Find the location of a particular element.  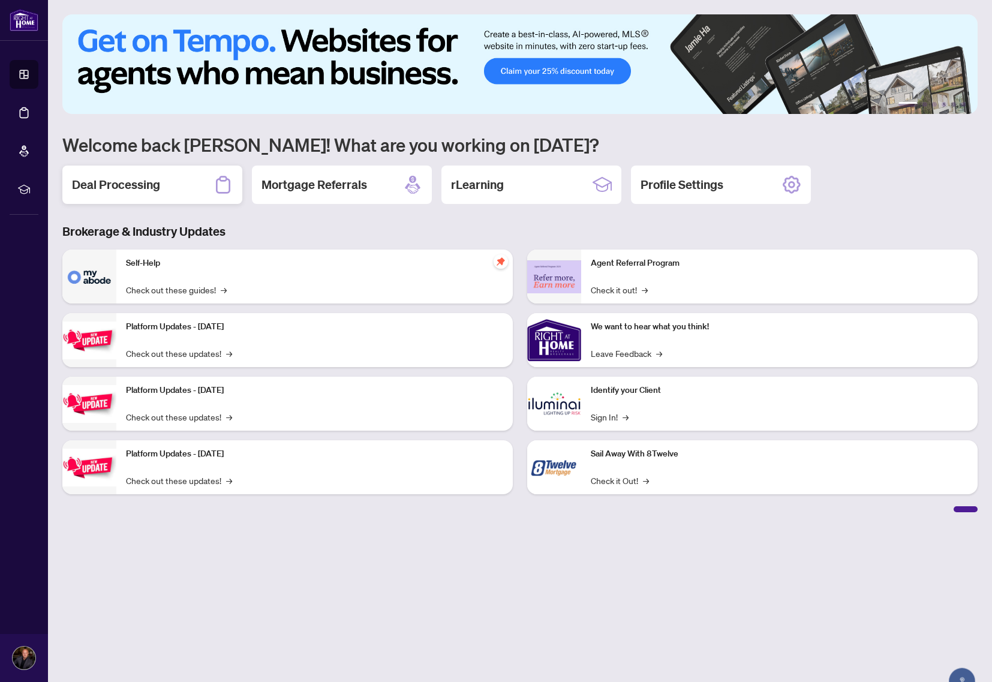

button: 1 is located at coordinates (908, 104).